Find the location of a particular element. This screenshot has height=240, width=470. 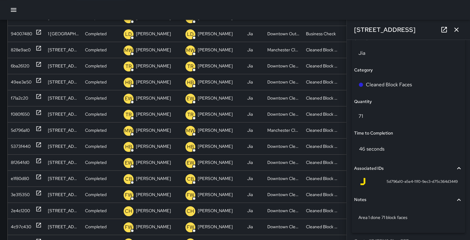

div: 800 East Leigh Street is located at coordinates (63, 162).